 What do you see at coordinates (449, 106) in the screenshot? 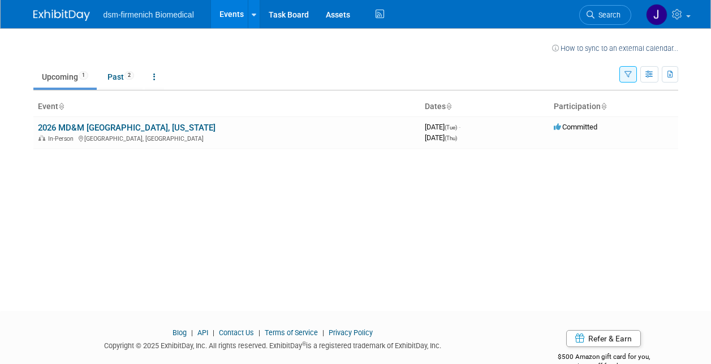
I see `a: Sort by Start Date` at bounding box center [449, 106].